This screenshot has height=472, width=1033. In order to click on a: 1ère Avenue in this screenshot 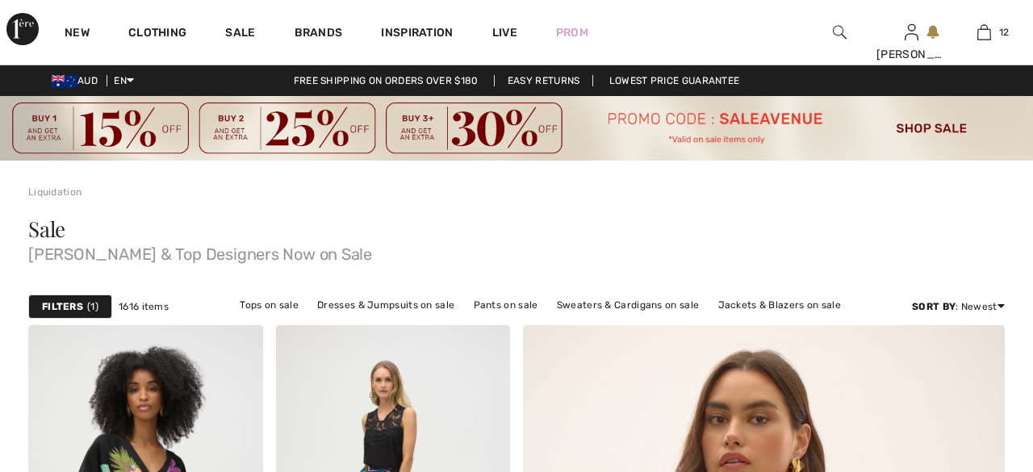, I will do `click(23, 29)`.